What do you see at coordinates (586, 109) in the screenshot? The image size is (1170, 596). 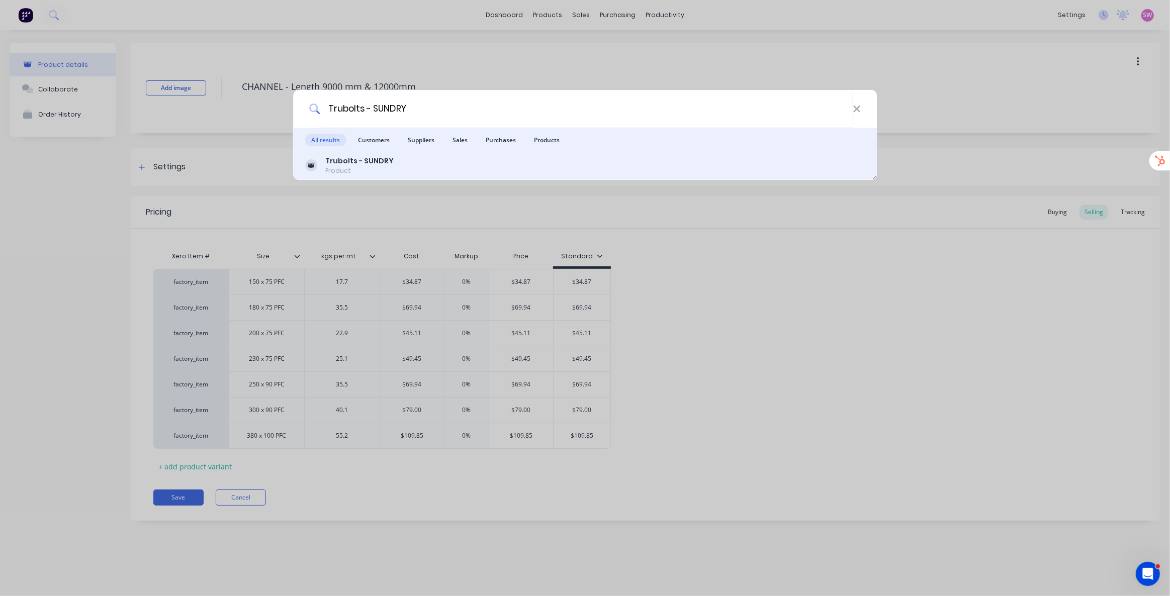 I see `input: Start typing a customer or supplier name to create a new order...` at bounding box center [586, 109].